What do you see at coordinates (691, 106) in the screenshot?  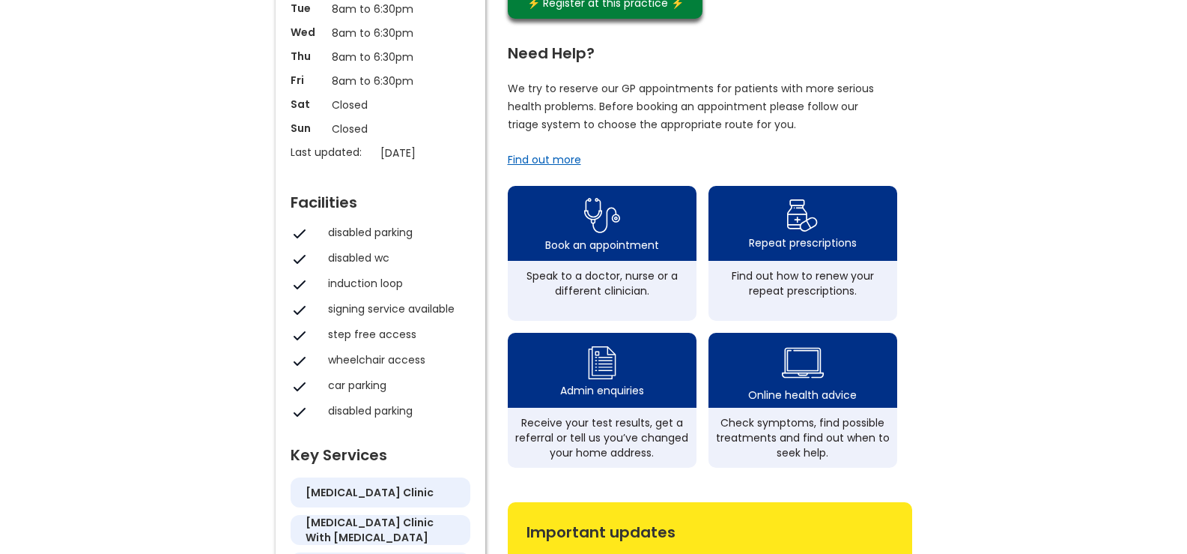 I see `p: We try to reserve our GP appointments for patients with more serious health problems. Before book...` at bounding box center [691, 106].